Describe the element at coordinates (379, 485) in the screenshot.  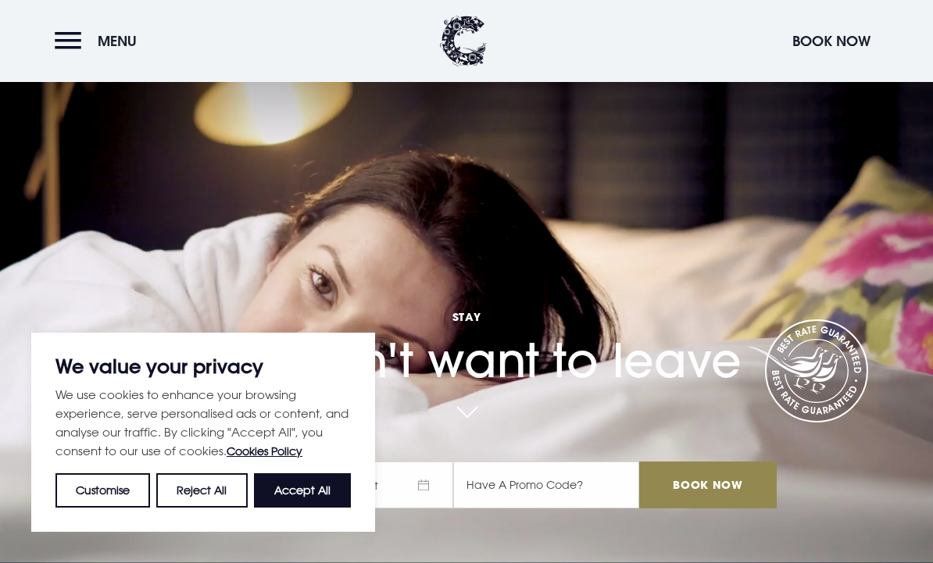
I see `span: Check Out` at that location.